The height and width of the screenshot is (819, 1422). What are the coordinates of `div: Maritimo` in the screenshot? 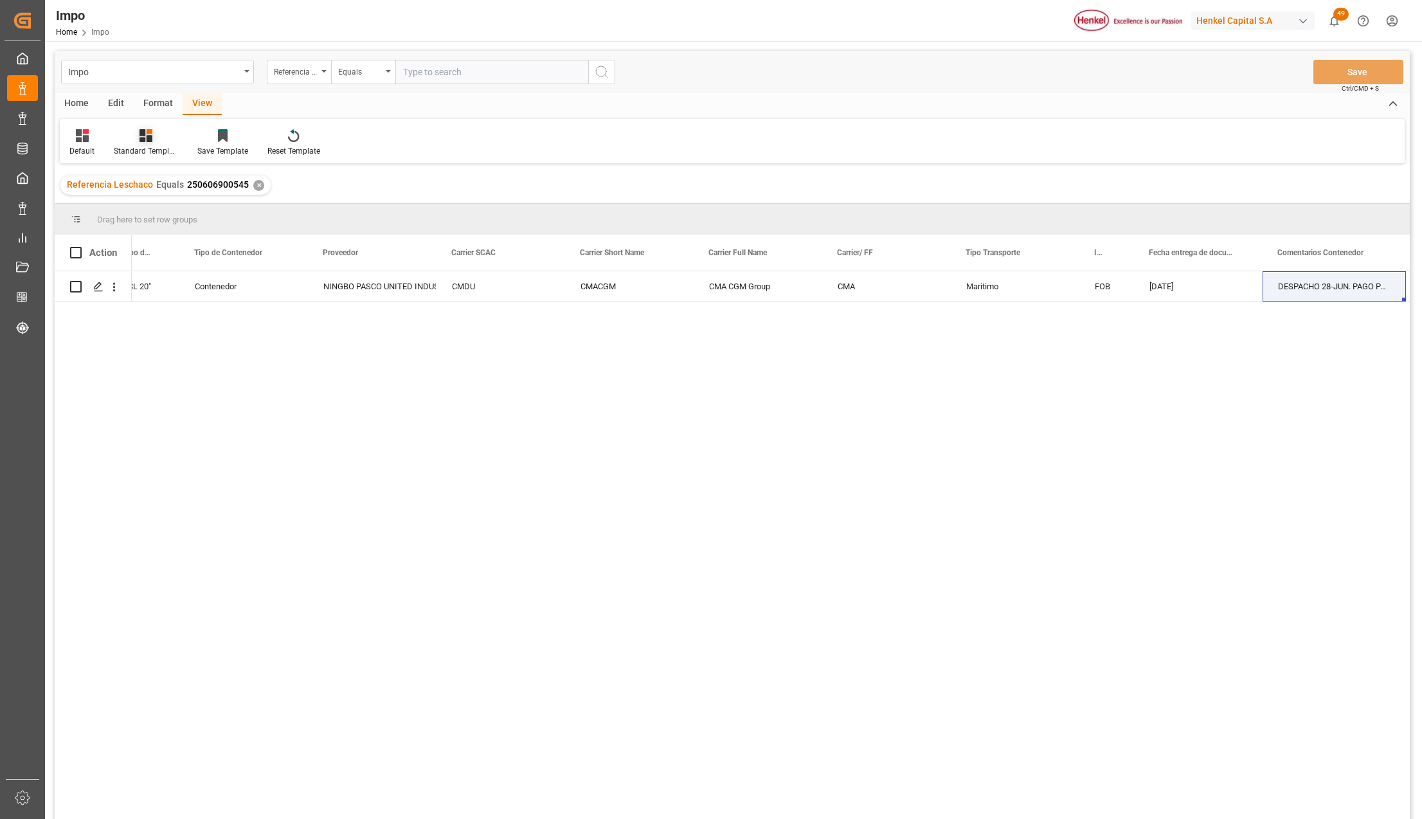 It's located at (1015, 286).